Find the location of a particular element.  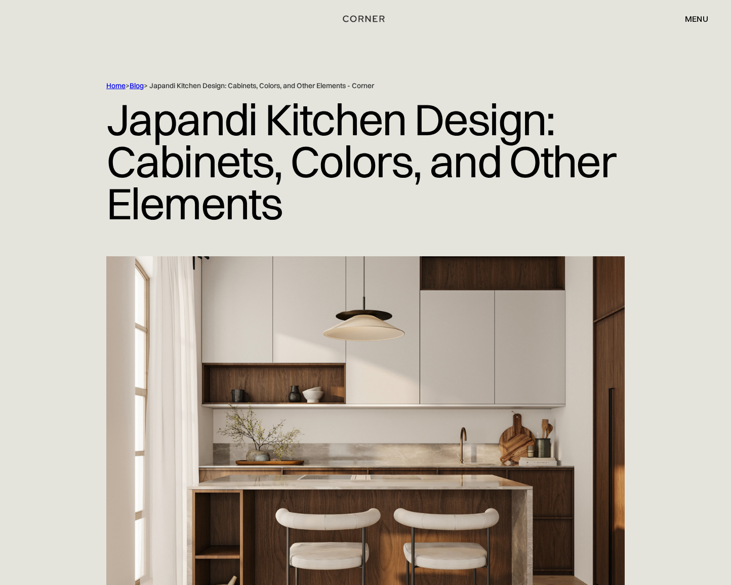

div: > > Japandi Kitchen Design: Cabinets, Colors, and Other Elements - Corner is located at coordinates (344, 86).